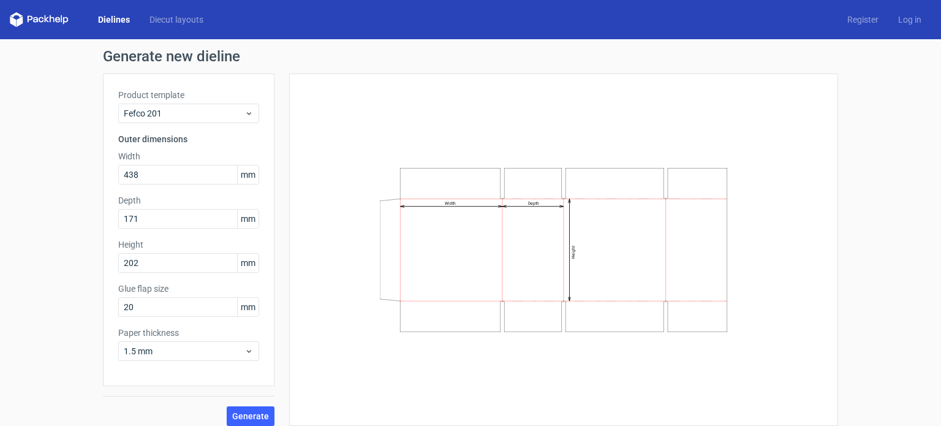 The image size is (941, 426). I want to click on label: Product template, so click(189, 95).